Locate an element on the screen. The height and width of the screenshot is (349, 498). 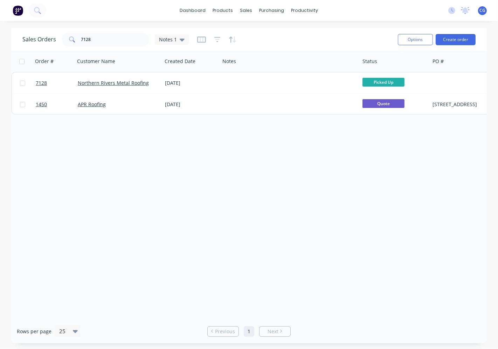
a: 1450 is located at coordinates (57, 104).